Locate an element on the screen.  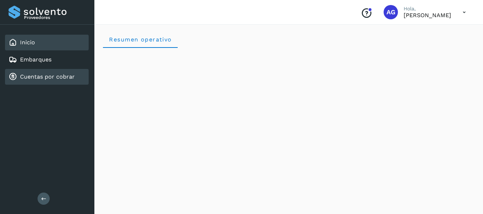
p: Hola, is located at coordinates (427, 9).